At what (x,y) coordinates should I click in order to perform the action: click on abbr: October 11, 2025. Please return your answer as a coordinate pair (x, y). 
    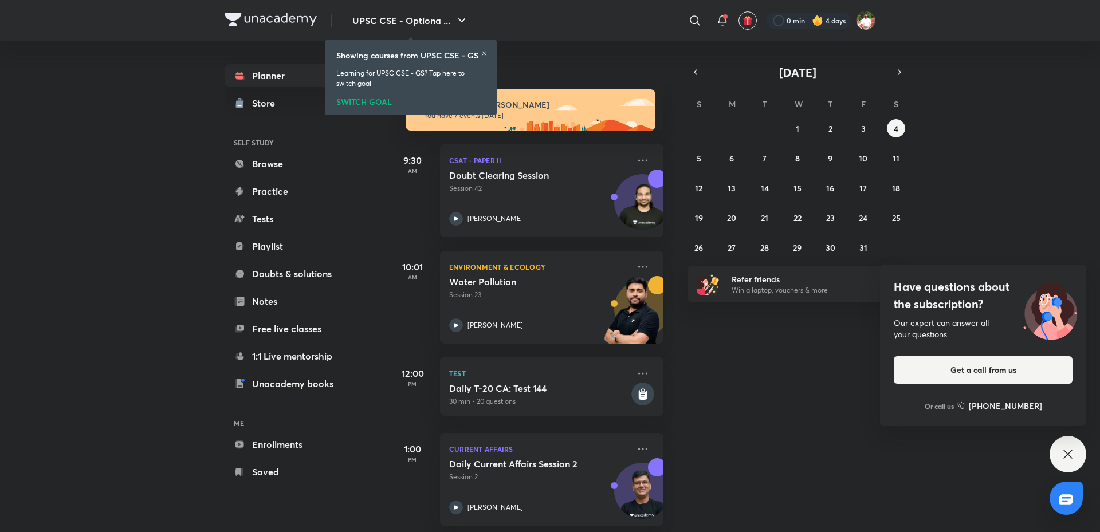
    Looking at the image, I should click on (896, 158).